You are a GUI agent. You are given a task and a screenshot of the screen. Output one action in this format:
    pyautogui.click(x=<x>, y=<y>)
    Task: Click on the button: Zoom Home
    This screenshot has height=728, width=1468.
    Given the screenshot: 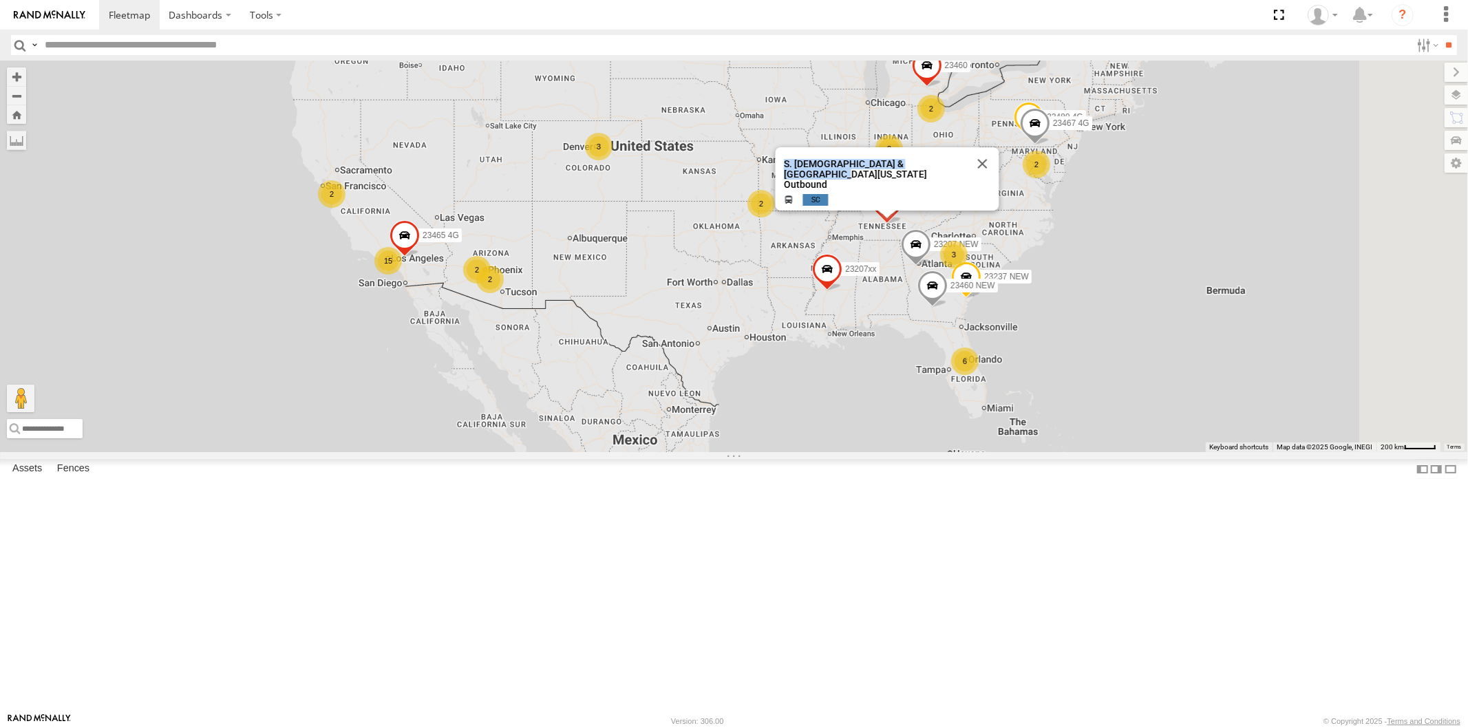 What is the action you would take?
    pyautogui.click(x=17, y=114)
    